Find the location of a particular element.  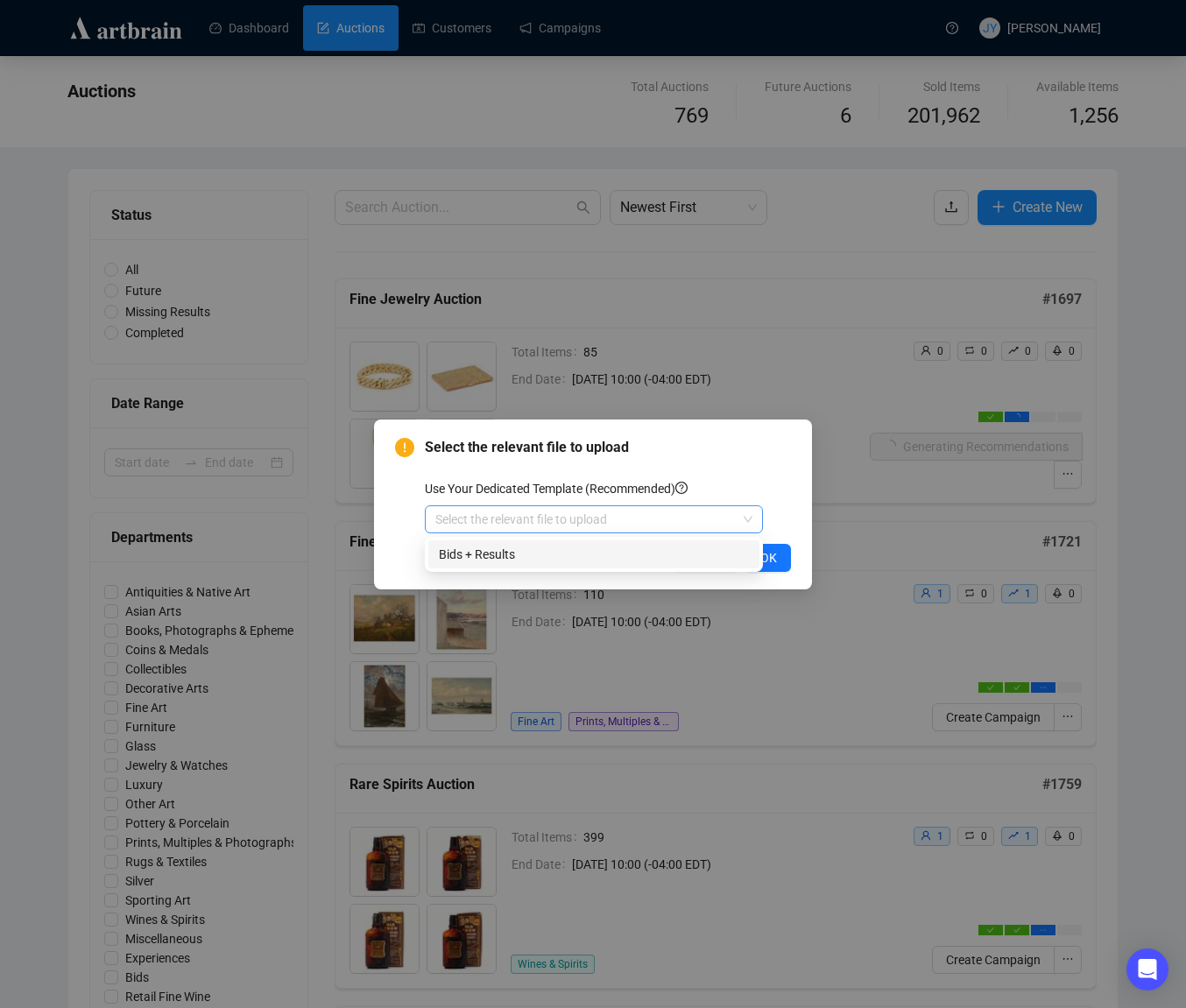

div: Open Intercom Messenger is located at coordinates (1148, 970).